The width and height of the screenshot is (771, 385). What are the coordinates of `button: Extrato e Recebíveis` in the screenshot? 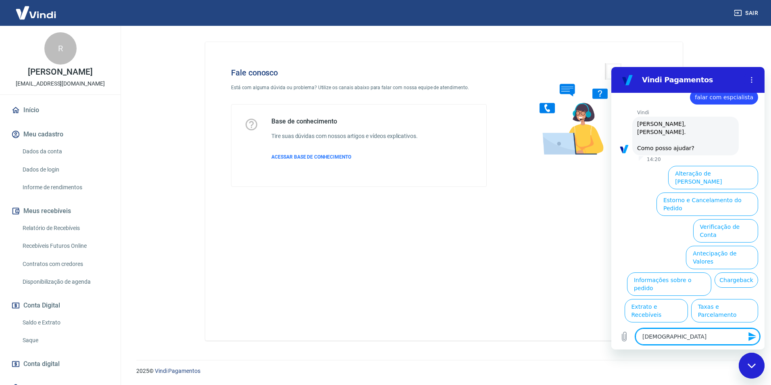 It's located at (45, 244).